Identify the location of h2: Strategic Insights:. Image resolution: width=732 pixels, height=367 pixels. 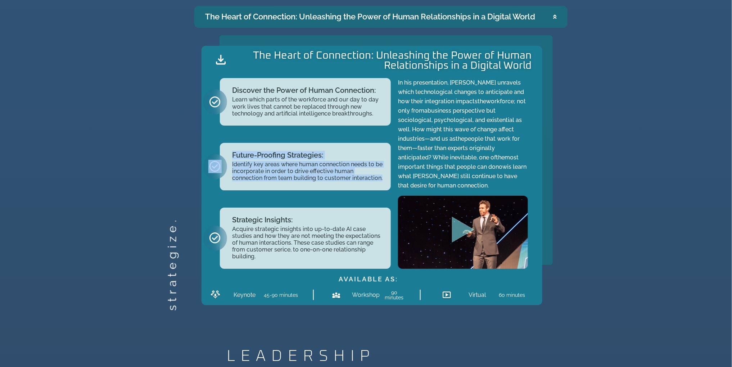
(308, 220).